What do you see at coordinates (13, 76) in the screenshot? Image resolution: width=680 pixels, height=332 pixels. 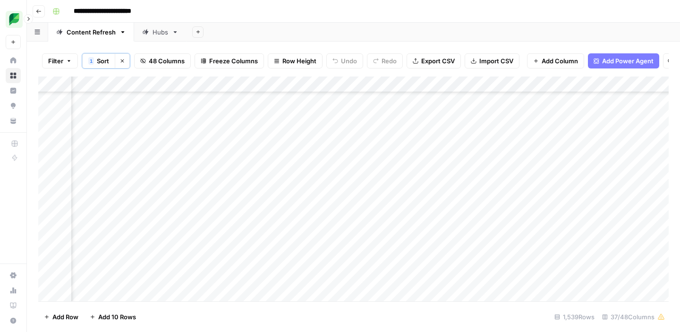 I see `a: Browse` at bounding box center [13, 76].